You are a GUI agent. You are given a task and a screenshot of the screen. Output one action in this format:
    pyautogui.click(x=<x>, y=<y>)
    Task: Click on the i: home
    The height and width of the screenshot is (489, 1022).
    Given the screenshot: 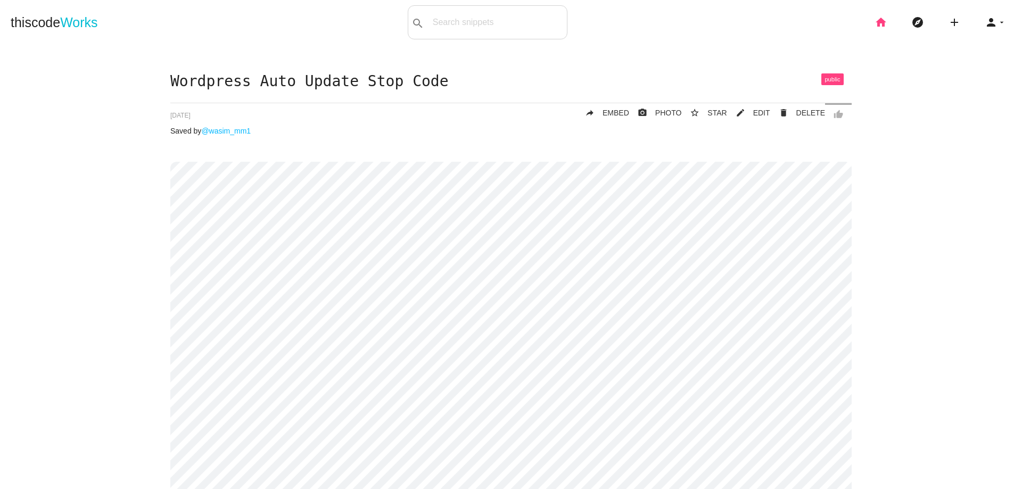 What is the action you would take?
    pyautogui.click(x=881, y=22)
    